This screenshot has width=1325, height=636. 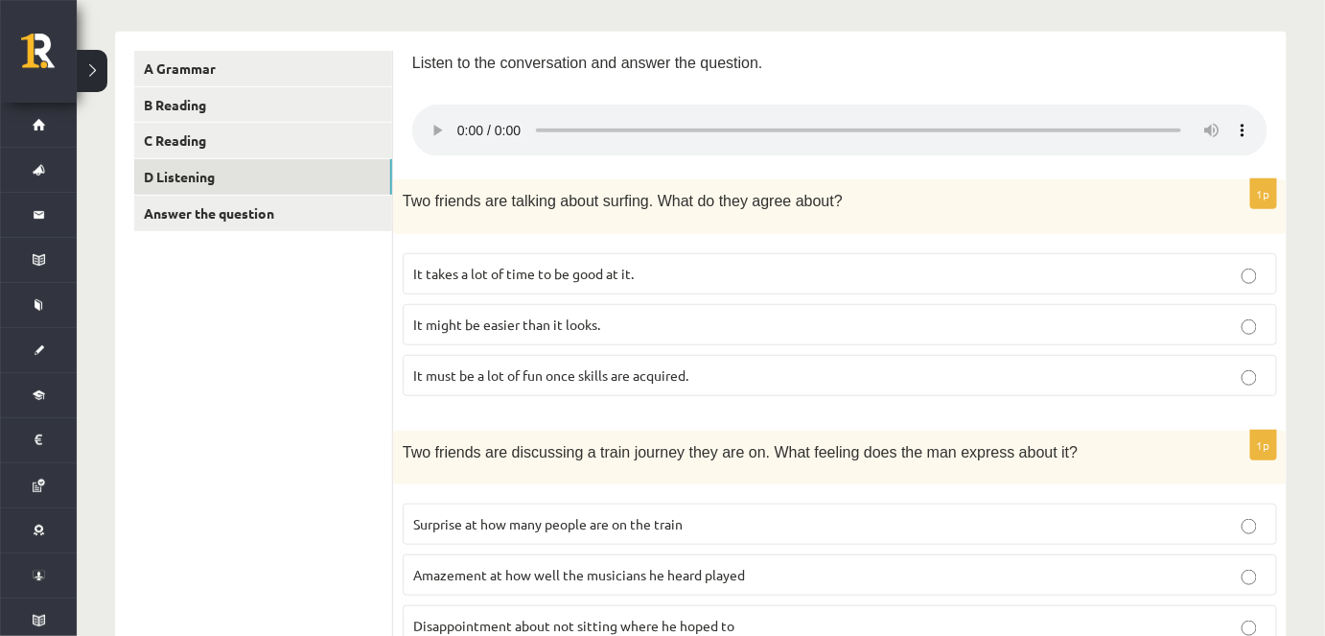 What do you see at coordinates (263, 176) in the screenshot?
I see `a: D Listening` at bounding box center [263, 176].